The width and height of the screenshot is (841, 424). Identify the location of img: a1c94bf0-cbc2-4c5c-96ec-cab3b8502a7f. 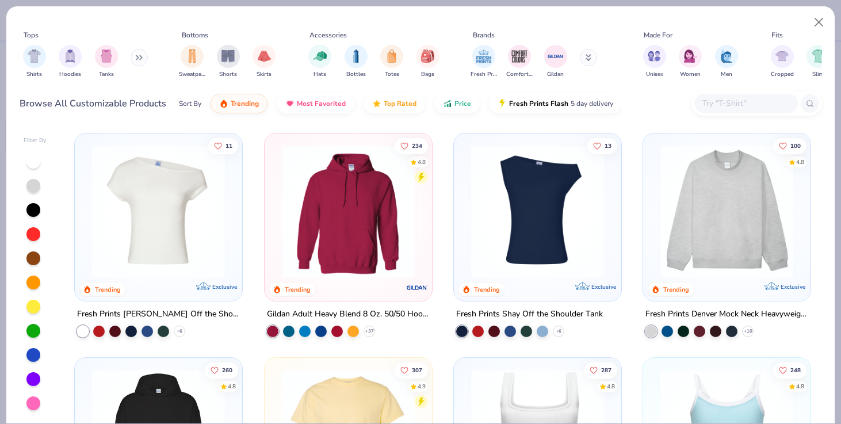
(158, 211).